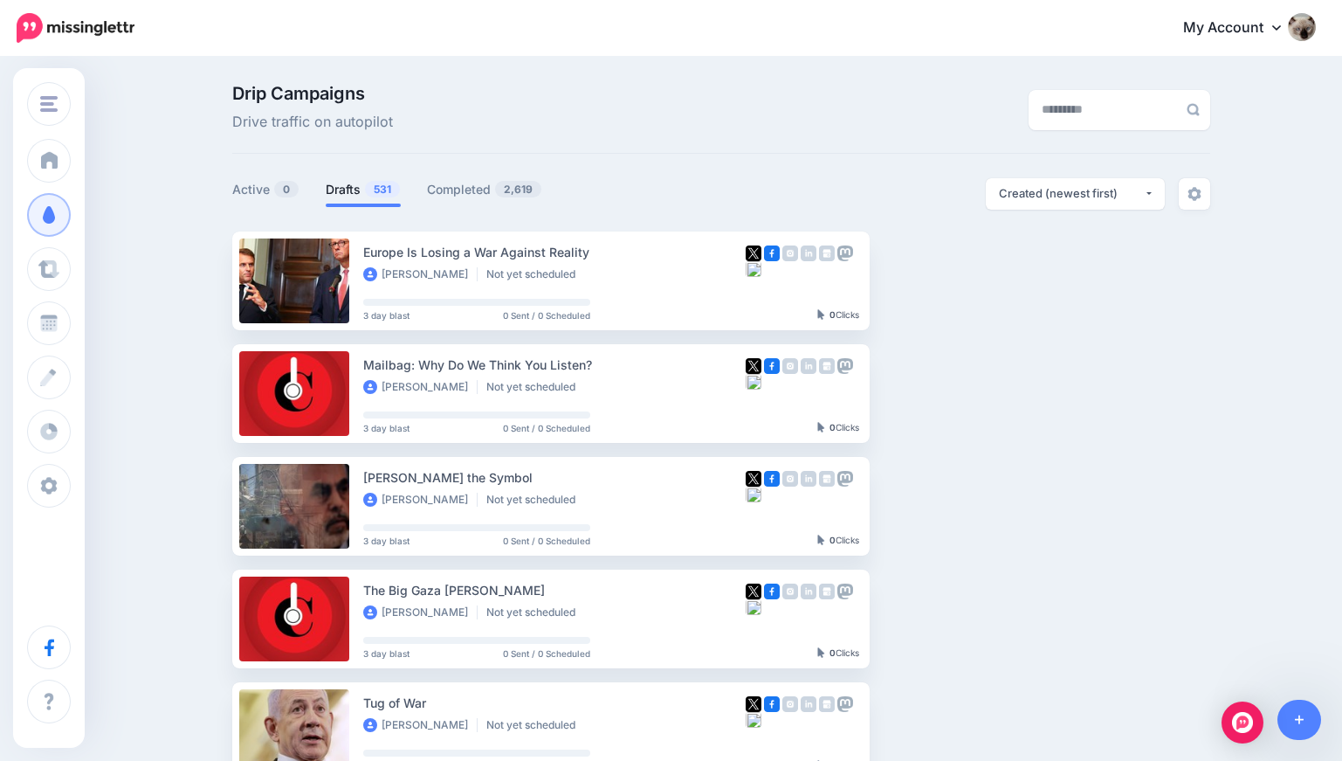  Describe the element at coordinates (286, 189) in the screenshot. I see `span: 0` at that location.